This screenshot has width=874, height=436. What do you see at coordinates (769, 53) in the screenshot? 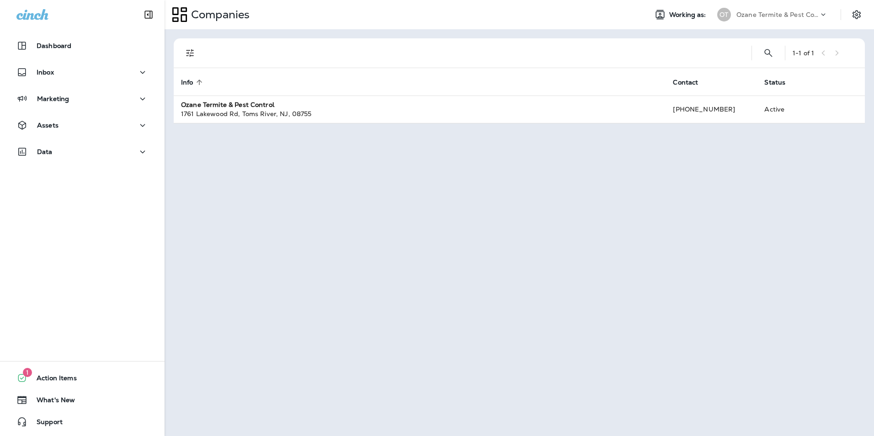
I see `button: Search Companies` at bounding box center [769, 53].